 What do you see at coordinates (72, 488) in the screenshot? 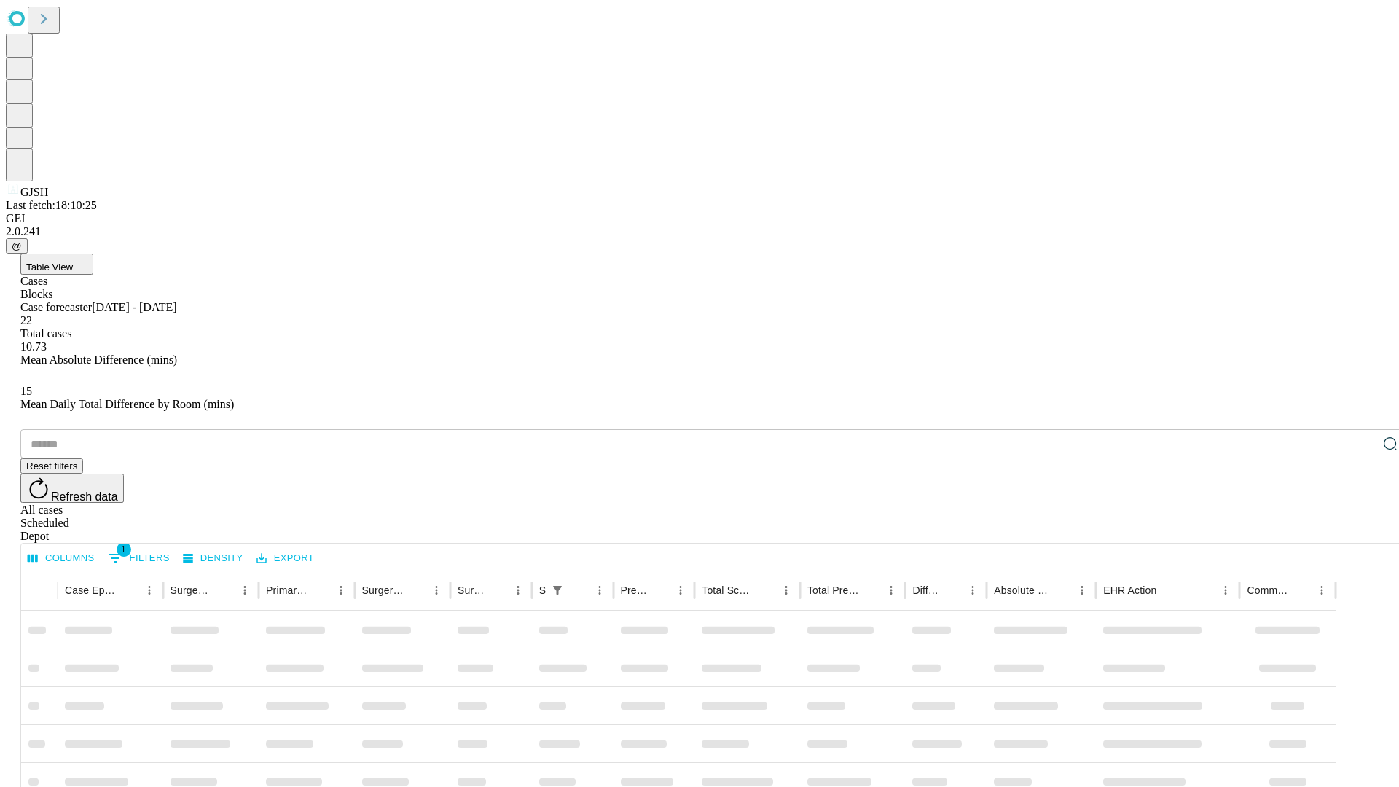
I see `button: Refresh data` at bounding box center [72, 488].